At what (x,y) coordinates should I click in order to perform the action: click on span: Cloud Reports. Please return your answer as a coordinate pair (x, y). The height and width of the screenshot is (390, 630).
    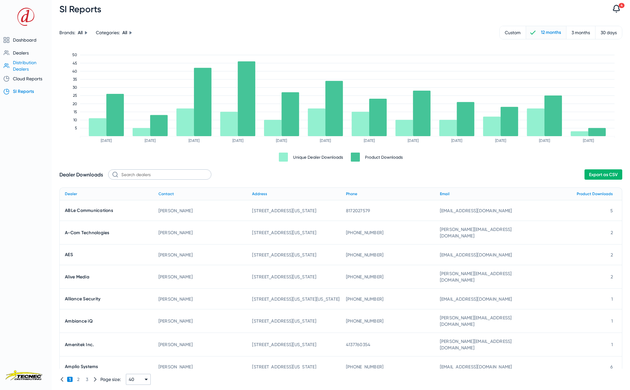
    Looking at the image, I should click on (27, 79).